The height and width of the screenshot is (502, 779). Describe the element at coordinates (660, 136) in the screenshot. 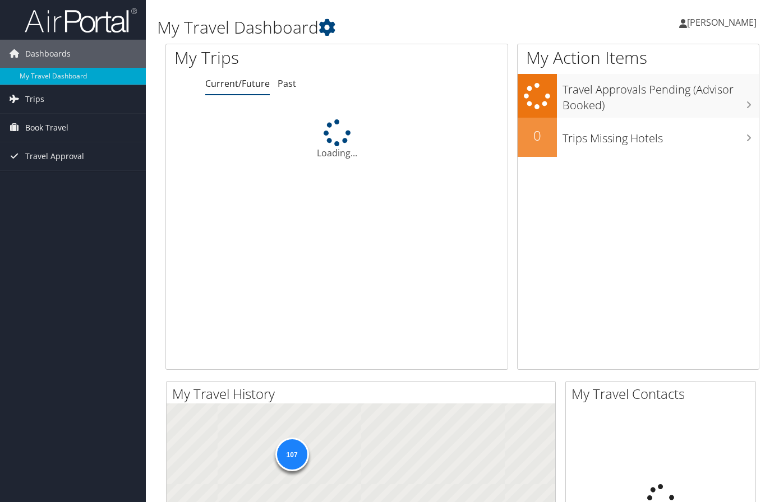

I see `h3: Trips Missing Hotels` at that location.